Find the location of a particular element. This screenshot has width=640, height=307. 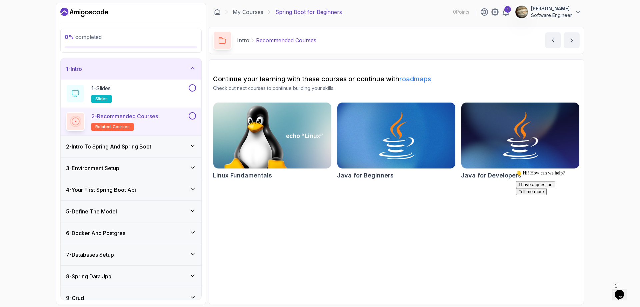

p: Intro is located at coordinates (243, 40).